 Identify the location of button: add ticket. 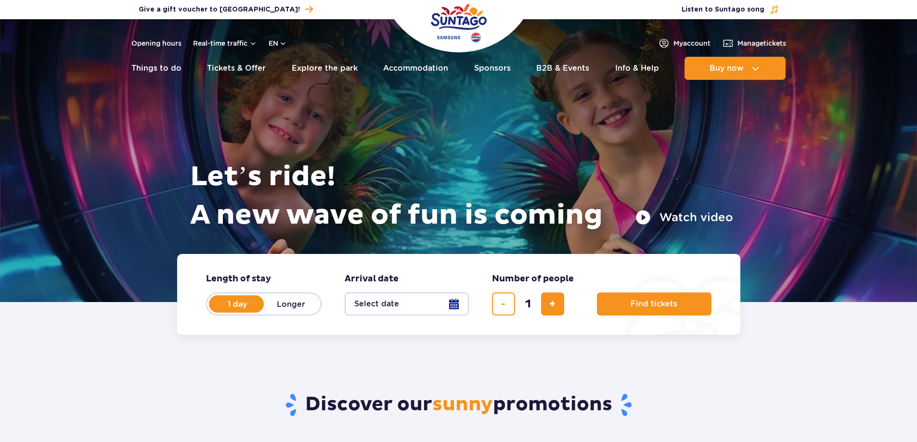
(553, 304).